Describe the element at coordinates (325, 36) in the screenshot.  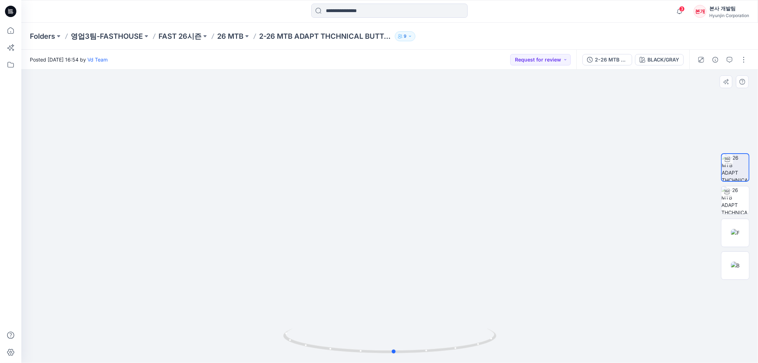
I see `p: 2-26 MTB ADAPT THCHNICAL BUTTON UP (WOVEN SHIRTS)` at that location.